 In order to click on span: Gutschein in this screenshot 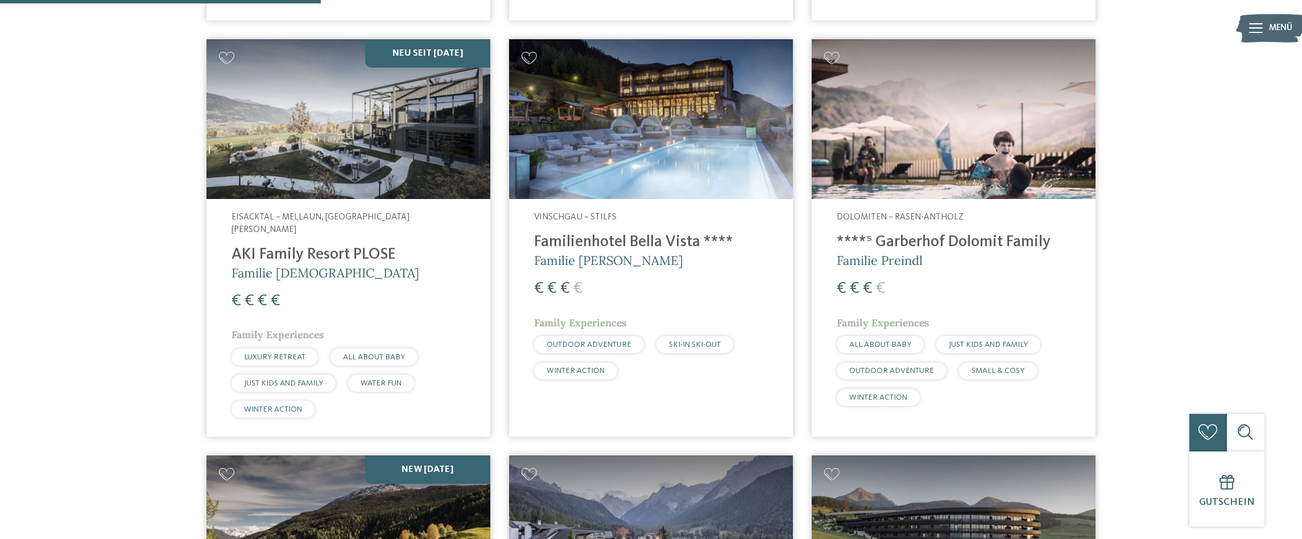, I will do `click(1227, 502)`.